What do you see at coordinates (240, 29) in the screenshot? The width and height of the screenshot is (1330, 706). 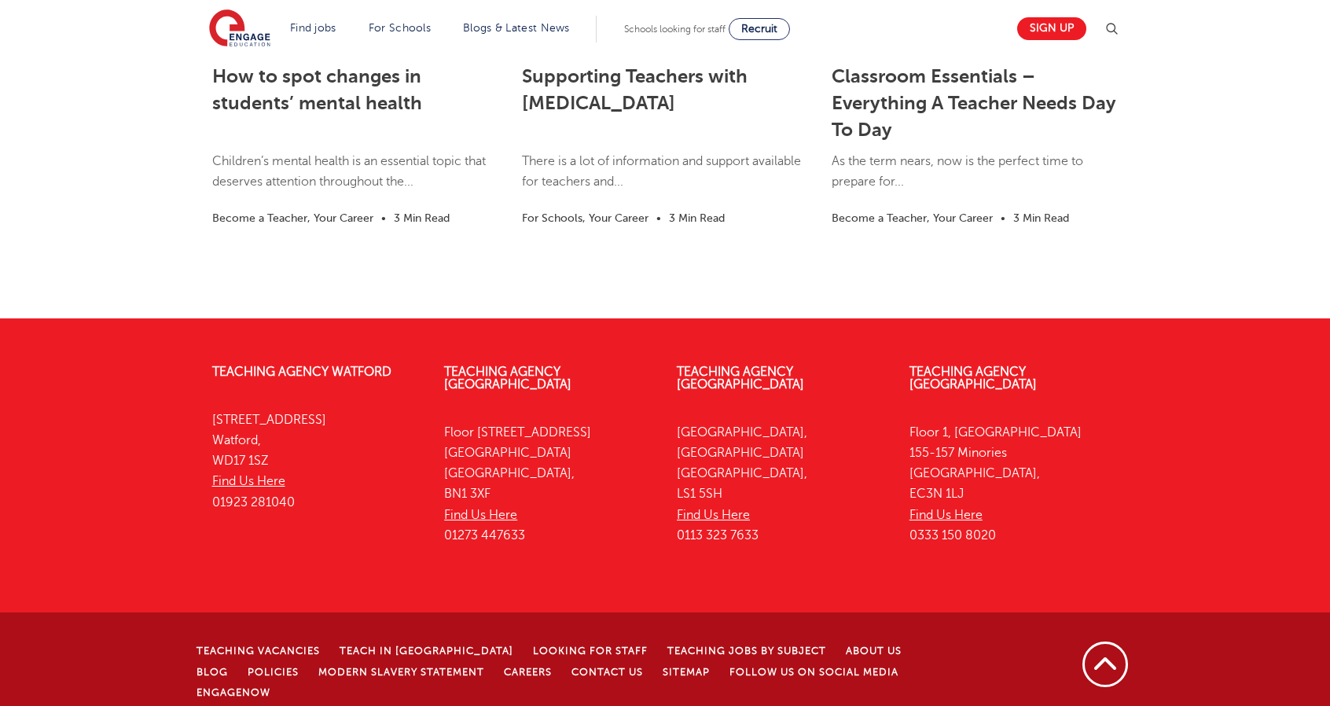 I see `img: Engage Education` at bounding box center [240, 29].